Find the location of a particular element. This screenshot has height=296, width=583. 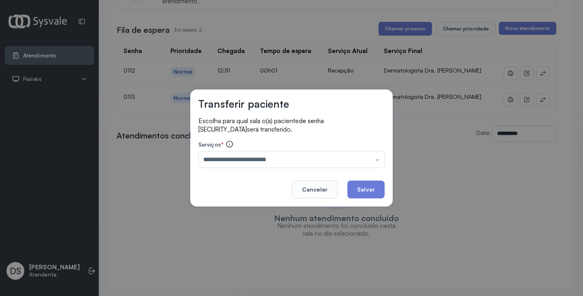

span: Serviços is located at coordinates (210, 144).